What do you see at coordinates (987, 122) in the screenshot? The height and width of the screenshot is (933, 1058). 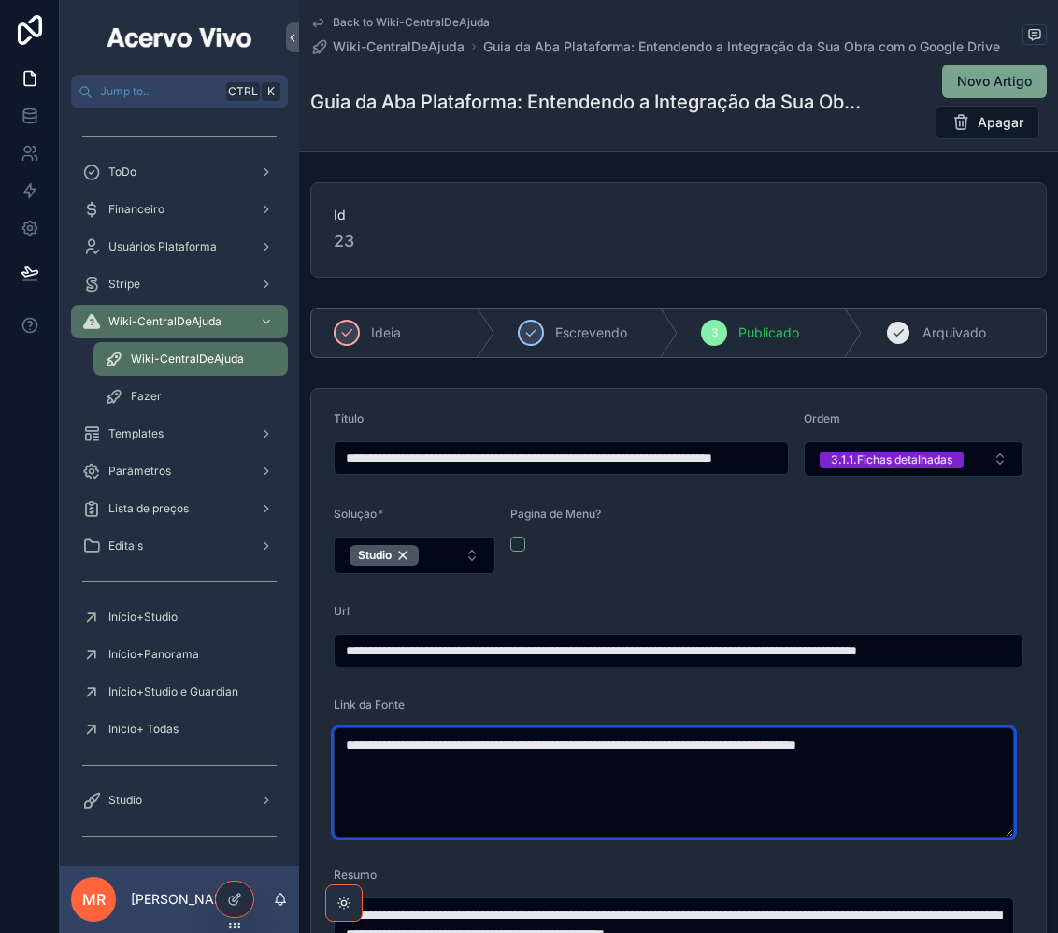 I see `button: Apagar` at bounding box center [987, 122].